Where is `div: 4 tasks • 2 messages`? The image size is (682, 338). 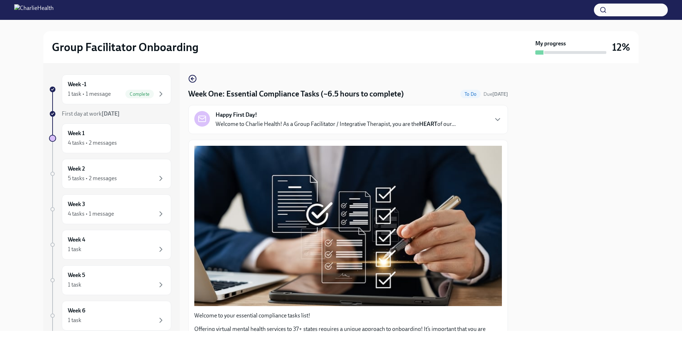
div: 4 tasks • 2 messages is located at coordinates (92, 143).